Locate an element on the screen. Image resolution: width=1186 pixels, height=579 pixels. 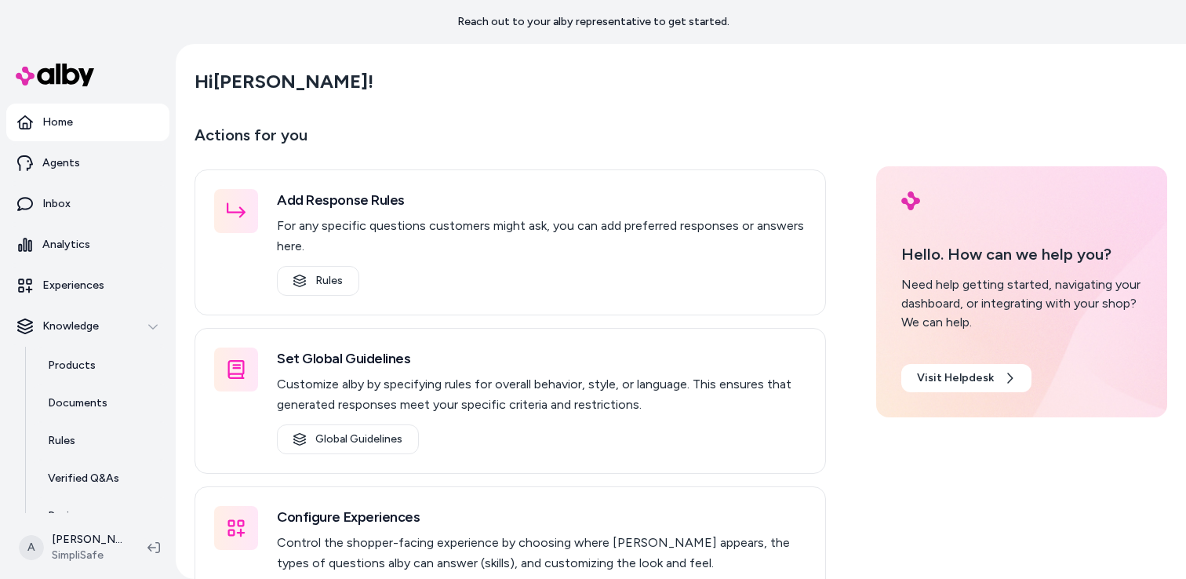
div: Need help getting started, navigating your dashboard, or integrating with your shop? We can help. is located at coordinates (1021, 303).